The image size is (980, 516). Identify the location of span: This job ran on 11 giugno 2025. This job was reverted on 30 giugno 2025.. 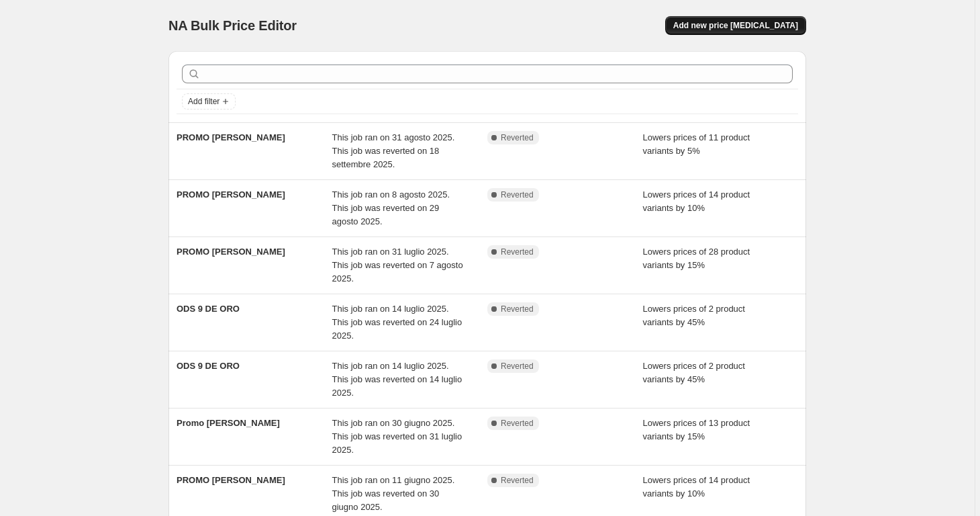
(393, 493).